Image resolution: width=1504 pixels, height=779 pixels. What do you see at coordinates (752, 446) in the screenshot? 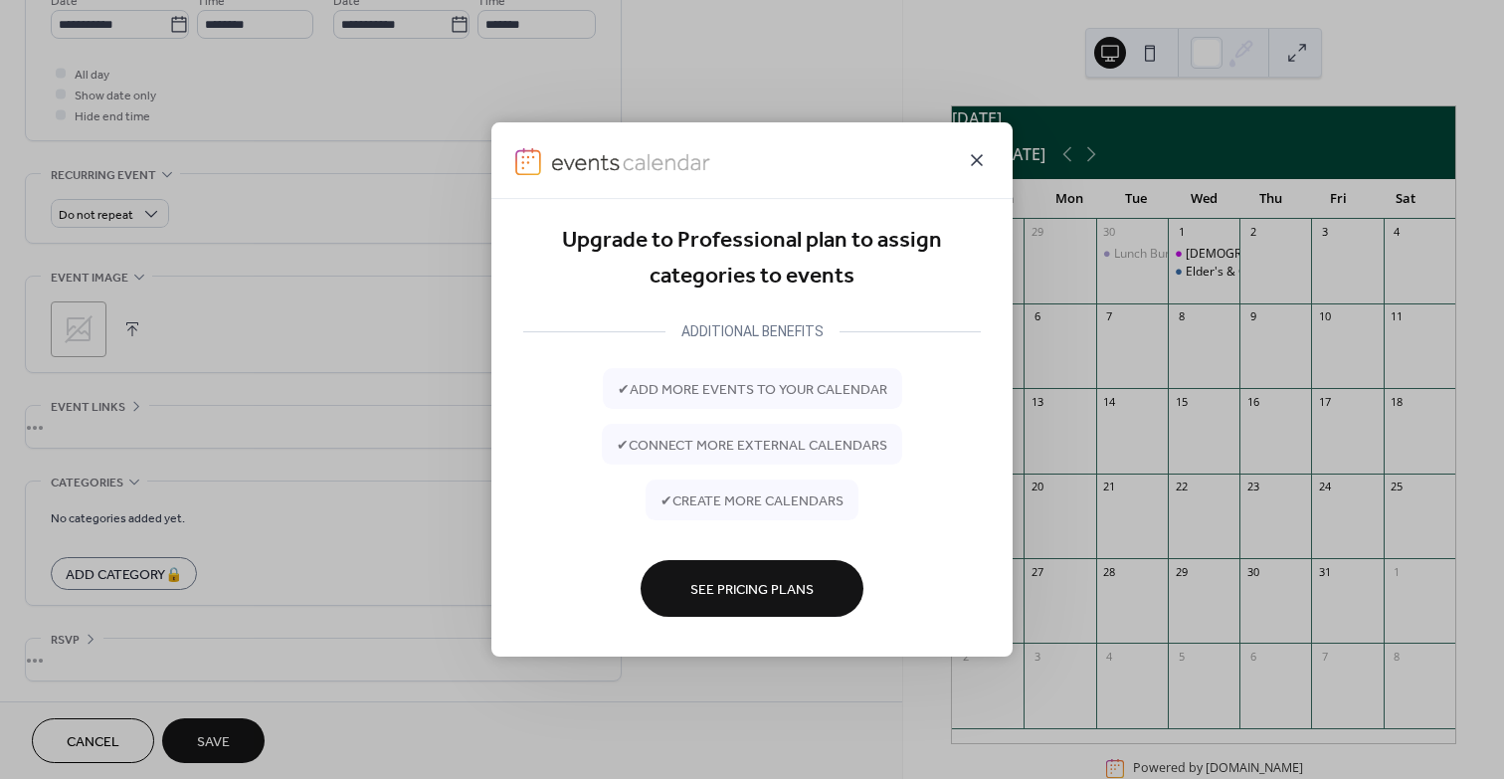
I see `span: ✔ connect more external calendars` at bounding box center [752, 446].